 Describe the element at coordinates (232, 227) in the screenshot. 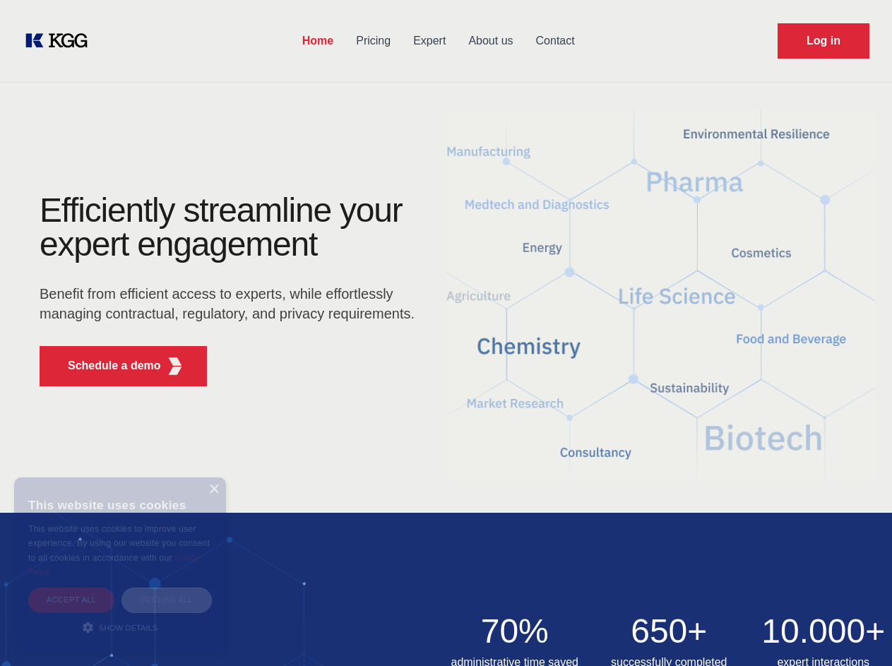

I see `h1: Efficiently streamline your expert engagement` at that location.